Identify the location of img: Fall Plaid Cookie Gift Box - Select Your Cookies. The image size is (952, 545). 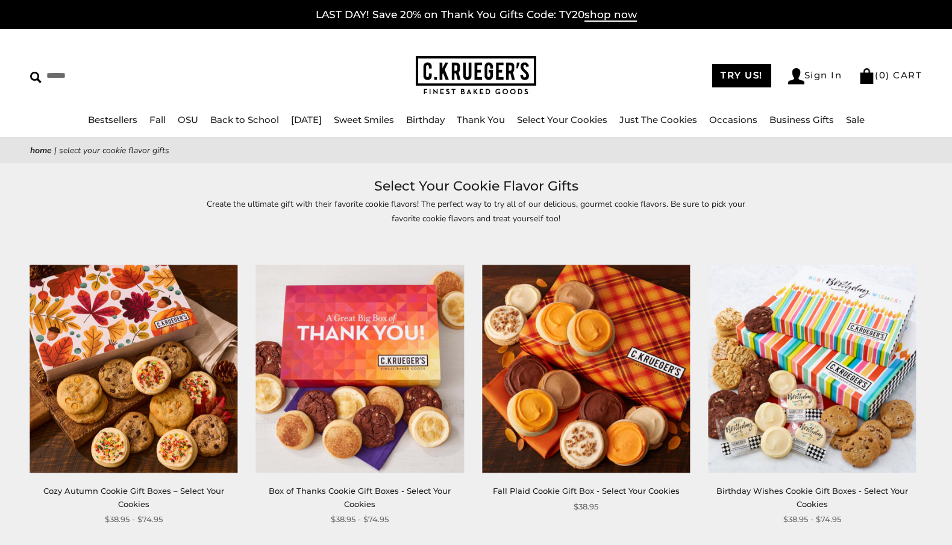
(586, 368).